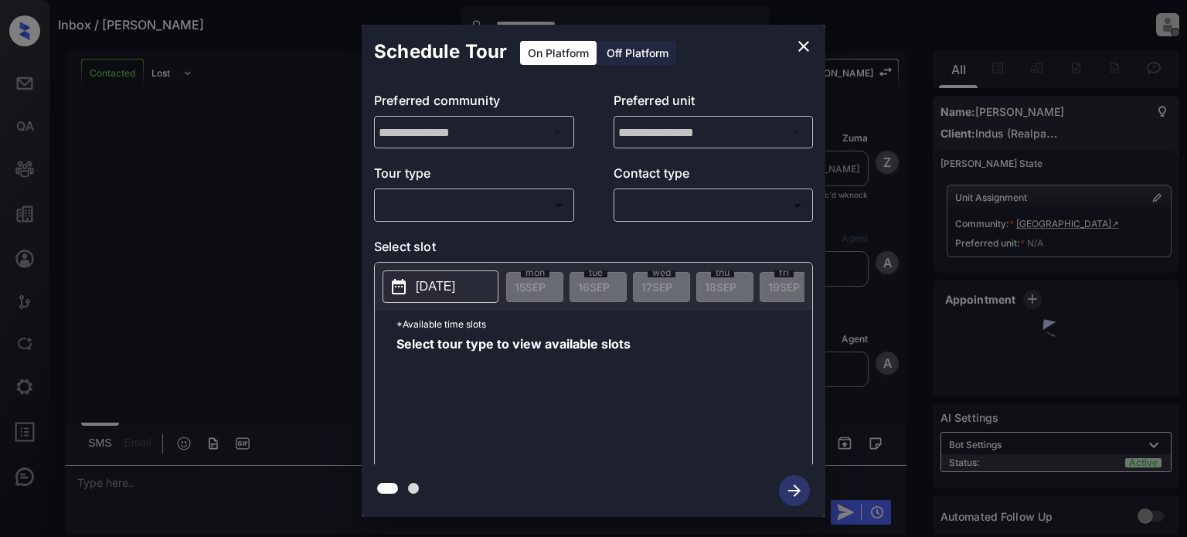 Image resolution: width=1187 pixels, height=537 pixels. Describe the element at coordinates (804, 46) in the screenshot. I see `button: close` at that location.